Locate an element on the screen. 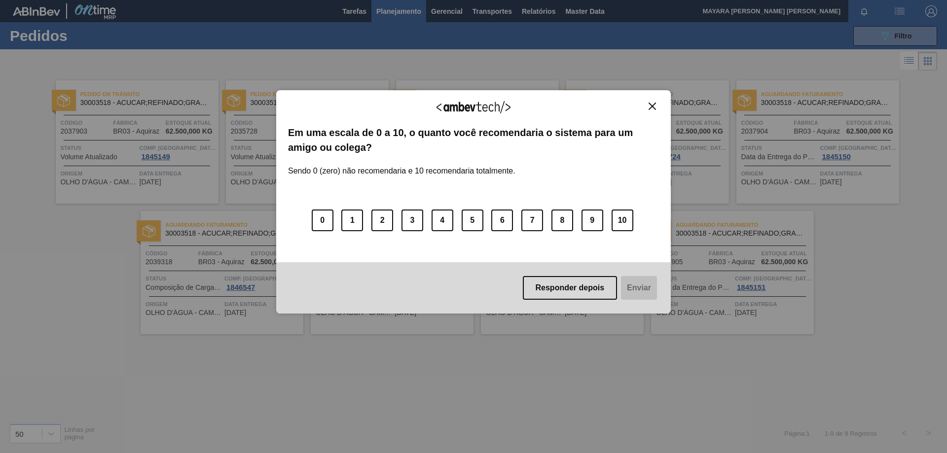 The height and width of the screenshot is (453, 947). button: 7 is located at coordinates (532, 221).